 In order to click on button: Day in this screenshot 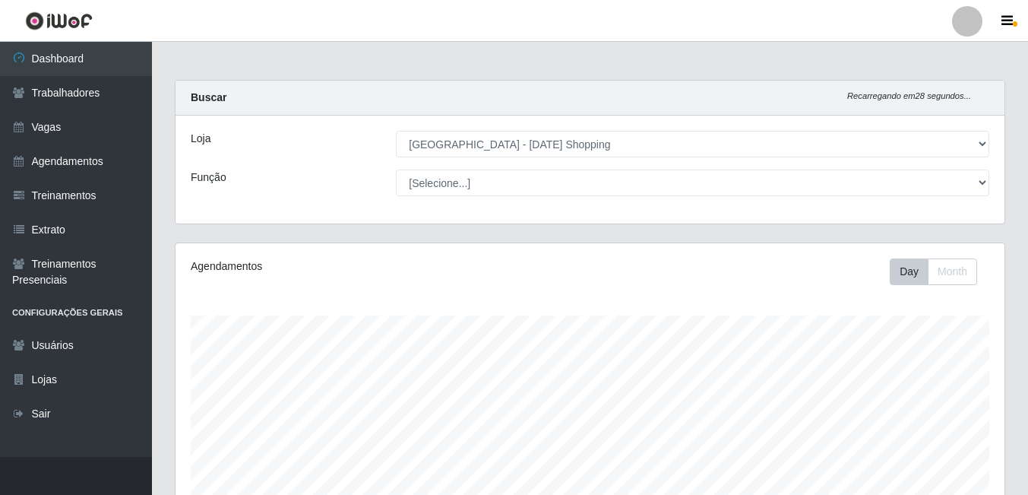, I will do `click(909, 271)`.